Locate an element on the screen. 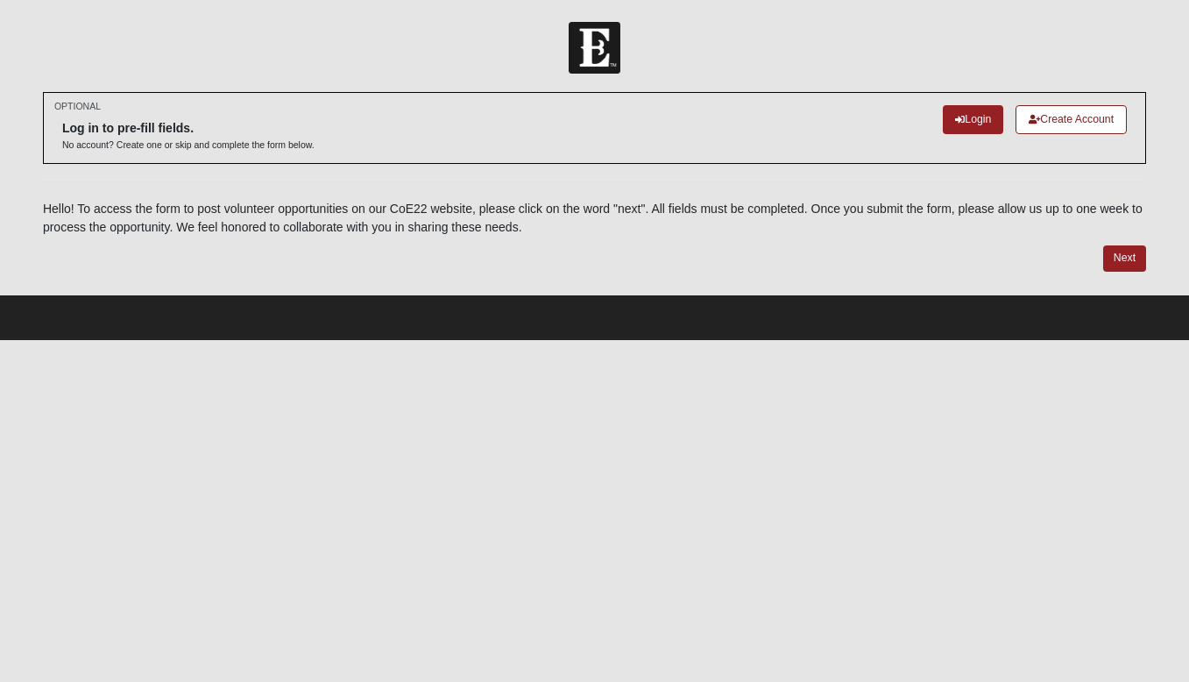 The width and height of the screenshot is (1189, 682). small: OPTIONAL is located at coordinates (77, 106).